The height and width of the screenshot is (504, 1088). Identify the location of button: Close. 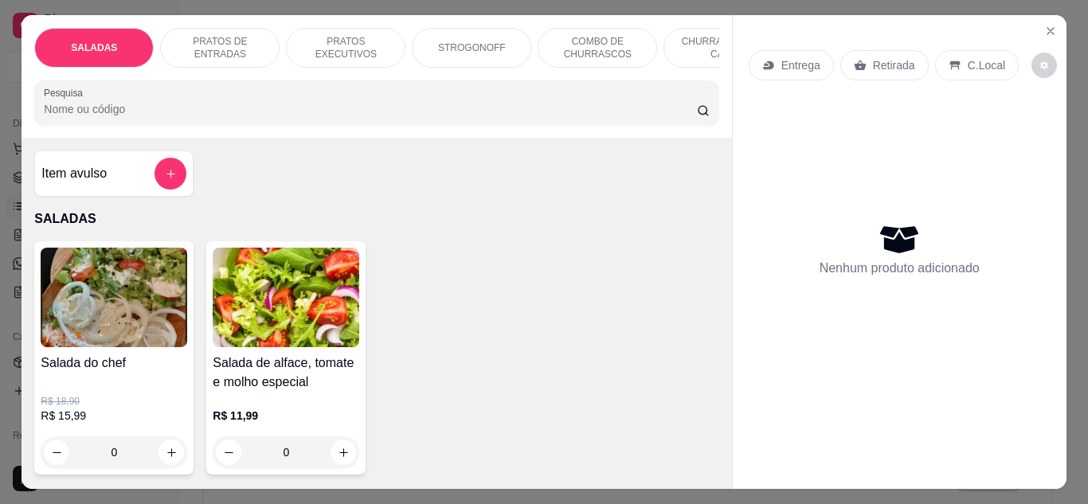
(1051, 31).